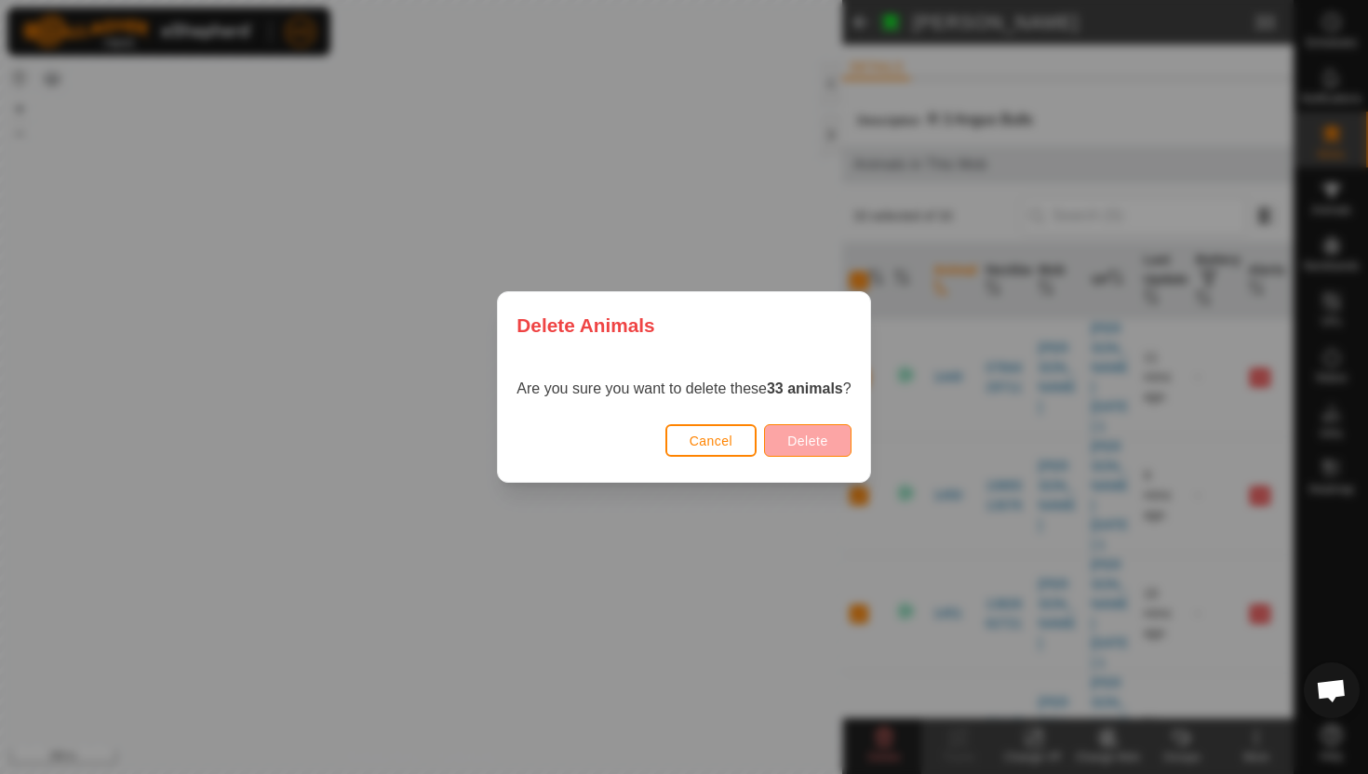 The image size is (1368, 774). I want to click on div: Delete Animals, so click(683, 325).